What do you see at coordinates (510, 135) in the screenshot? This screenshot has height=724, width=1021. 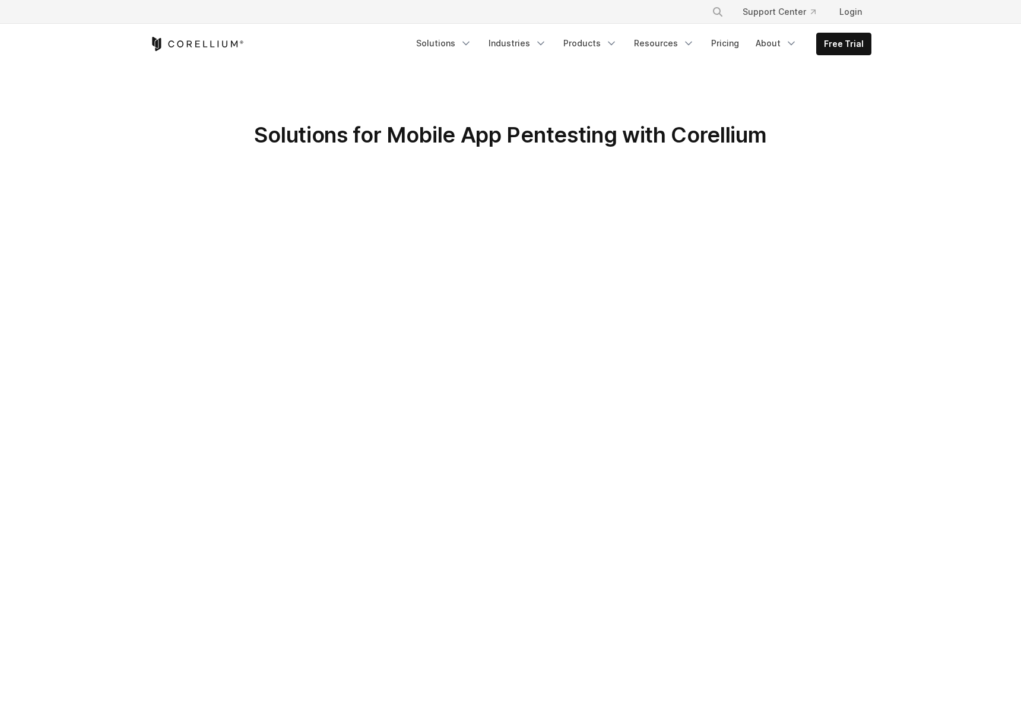 I see `span: Solutions for Mobile App Pentesting with Corellium` at bounding box center [510, 135].